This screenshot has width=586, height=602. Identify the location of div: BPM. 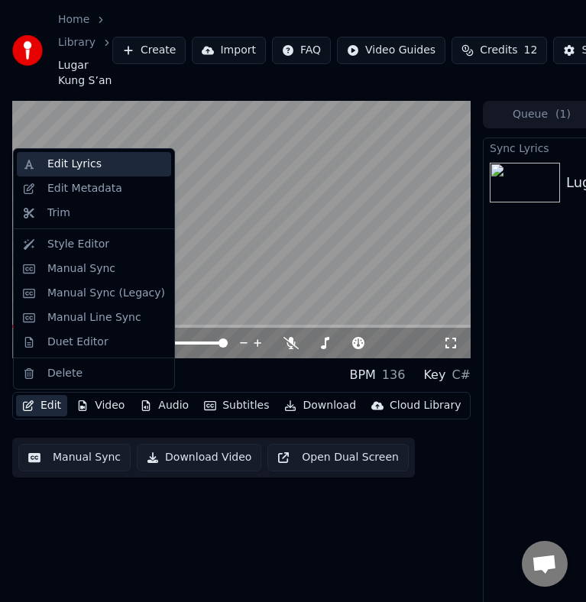
(362, 375).